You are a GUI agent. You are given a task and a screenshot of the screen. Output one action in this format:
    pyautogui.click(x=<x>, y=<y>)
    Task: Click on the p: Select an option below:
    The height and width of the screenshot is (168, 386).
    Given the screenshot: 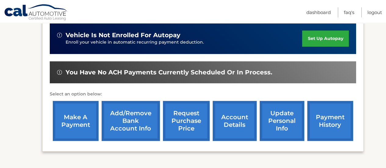 What is the action you would take?
    pyautogui.click(x=203, y=94)
    